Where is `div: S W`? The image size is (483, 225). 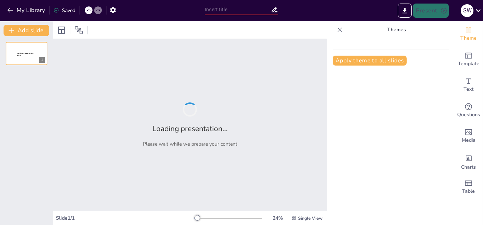 div: S W is located at coordinates (467, 11).